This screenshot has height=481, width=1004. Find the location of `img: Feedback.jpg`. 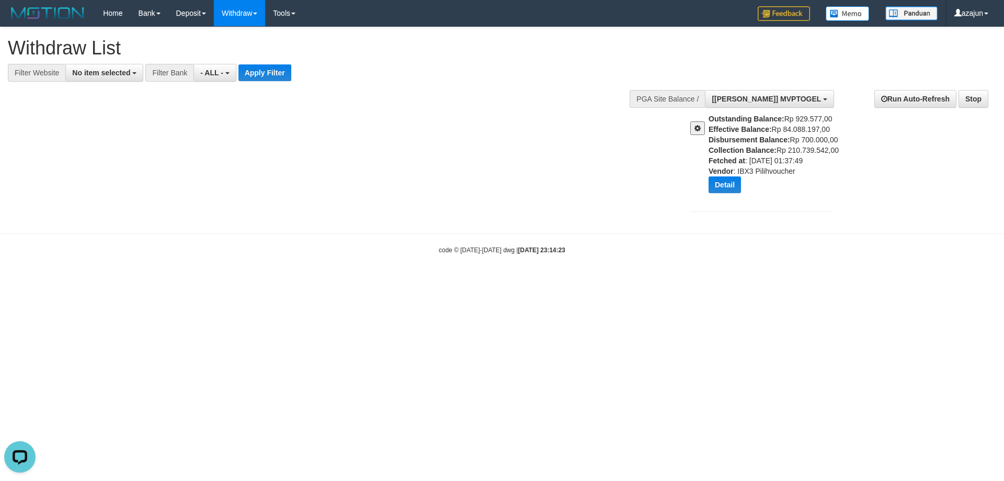

img: Feedback.jpg is located at coordinates (784, 14).